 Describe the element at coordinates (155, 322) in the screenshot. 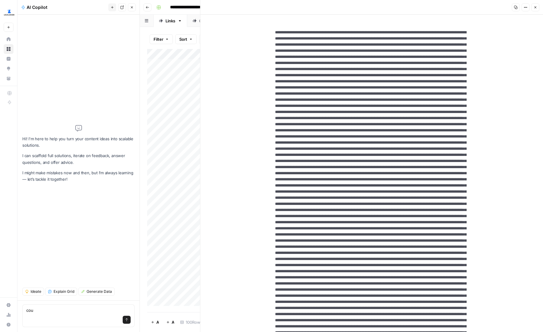

I see `button: Add Row` at that location.